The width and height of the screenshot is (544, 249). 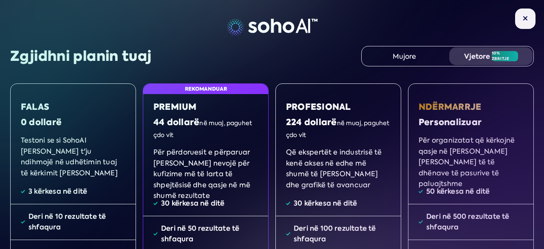 I want to click on img: Mbyll, so click(x=525, y=18).